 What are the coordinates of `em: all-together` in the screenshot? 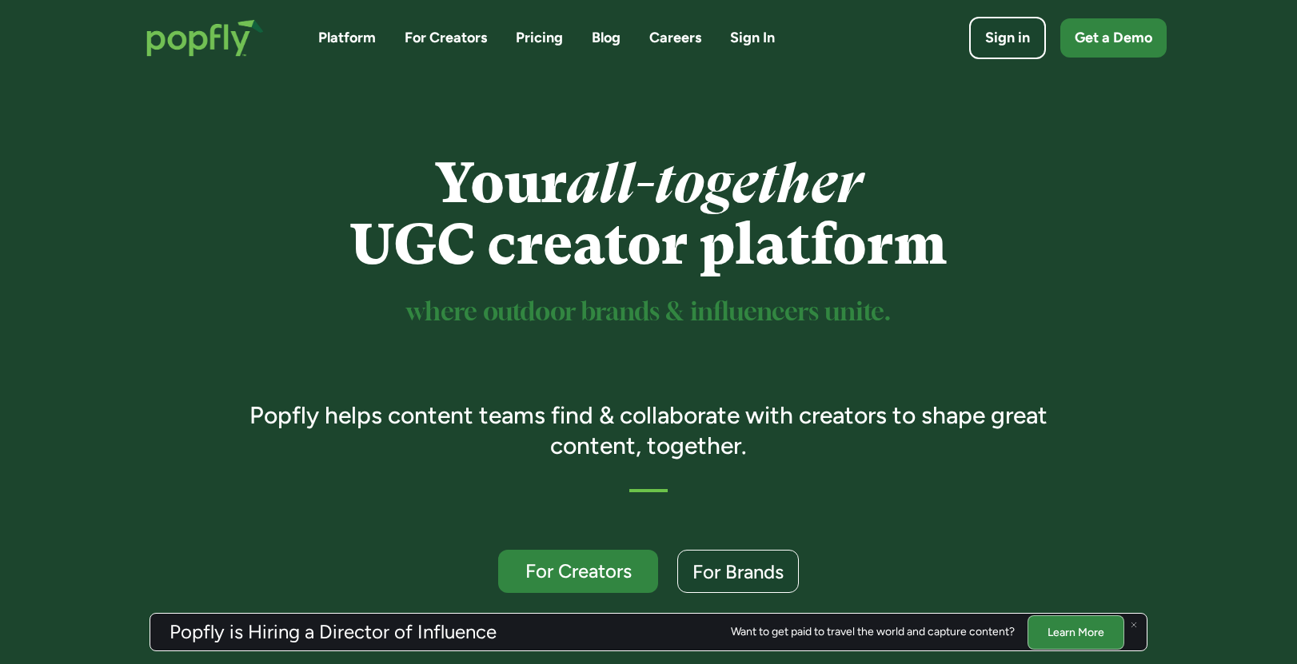 It's located at (714, 183).